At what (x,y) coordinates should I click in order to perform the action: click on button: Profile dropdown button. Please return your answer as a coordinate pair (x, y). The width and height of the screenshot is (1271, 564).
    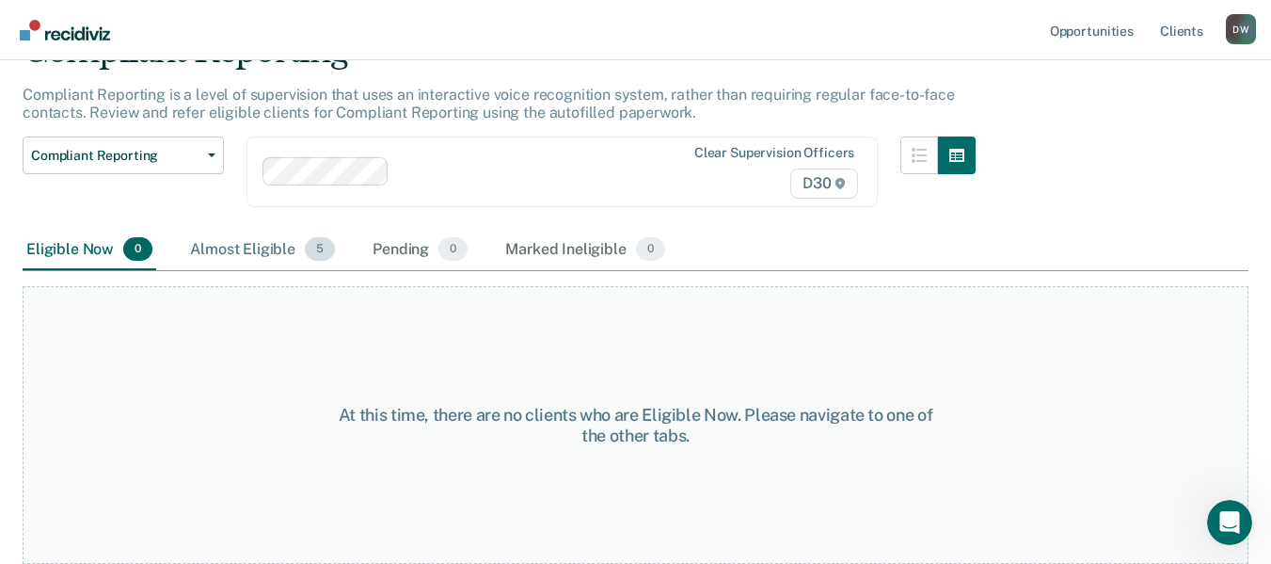
    Looking at the image, I should click on (1241, 29).